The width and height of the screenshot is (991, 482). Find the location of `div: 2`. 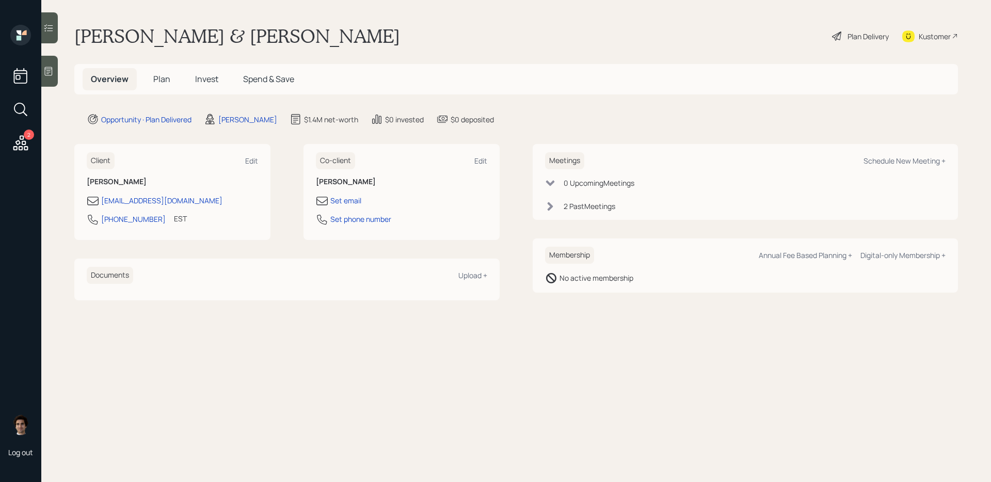

div: 2 is located at coordinates (29, 135).